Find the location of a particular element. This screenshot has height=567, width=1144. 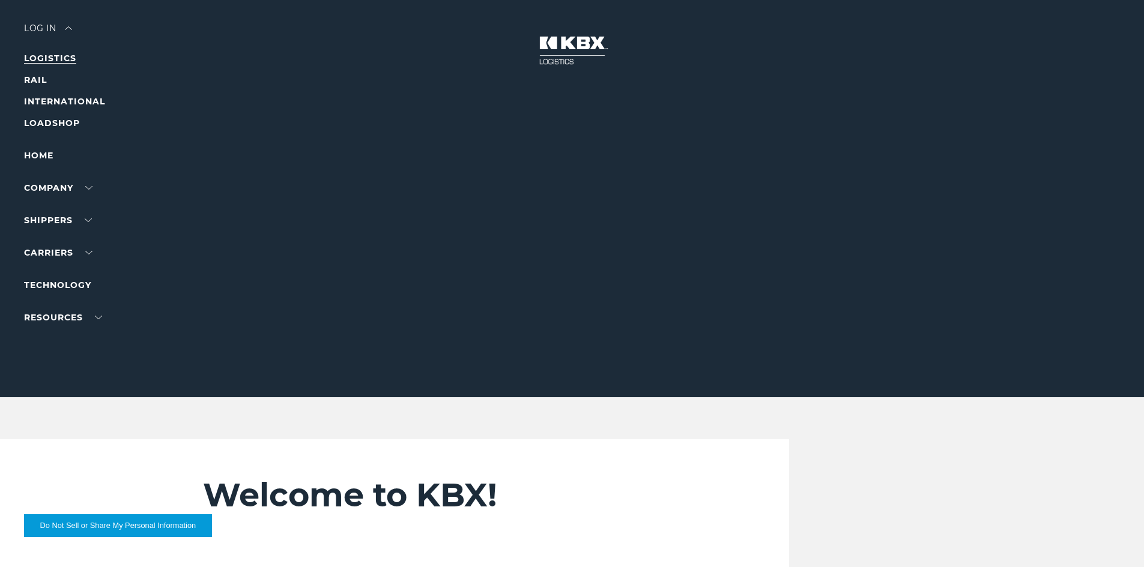

a: Company is located at coordinates (58, 188).